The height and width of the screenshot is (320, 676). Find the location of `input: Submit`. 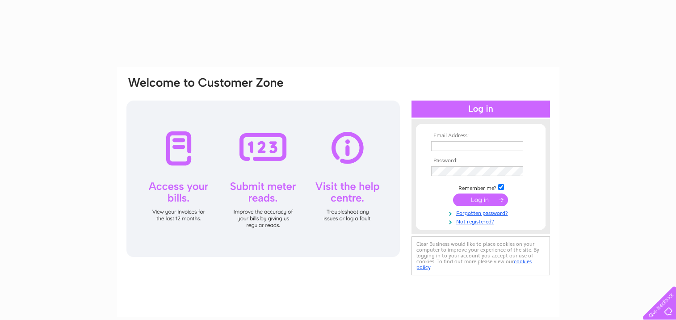

input: Submit is located at coordinates (480, 200).